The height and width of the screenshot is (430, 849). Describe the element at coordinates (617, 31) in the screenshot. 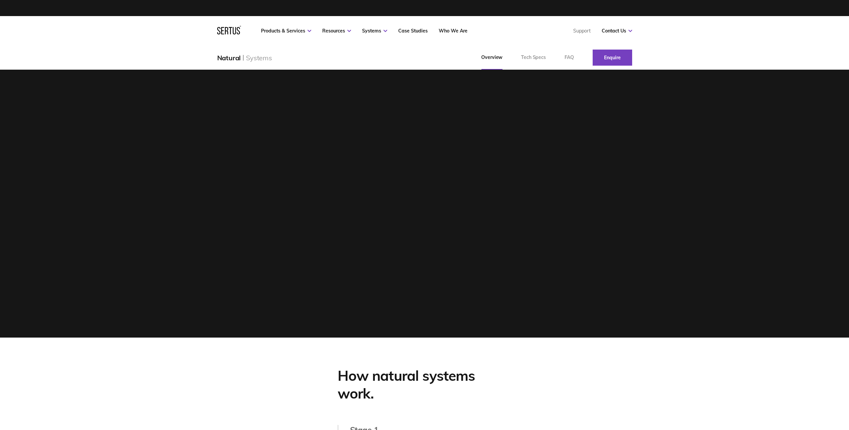

I see `a: Contact Us` at that location.